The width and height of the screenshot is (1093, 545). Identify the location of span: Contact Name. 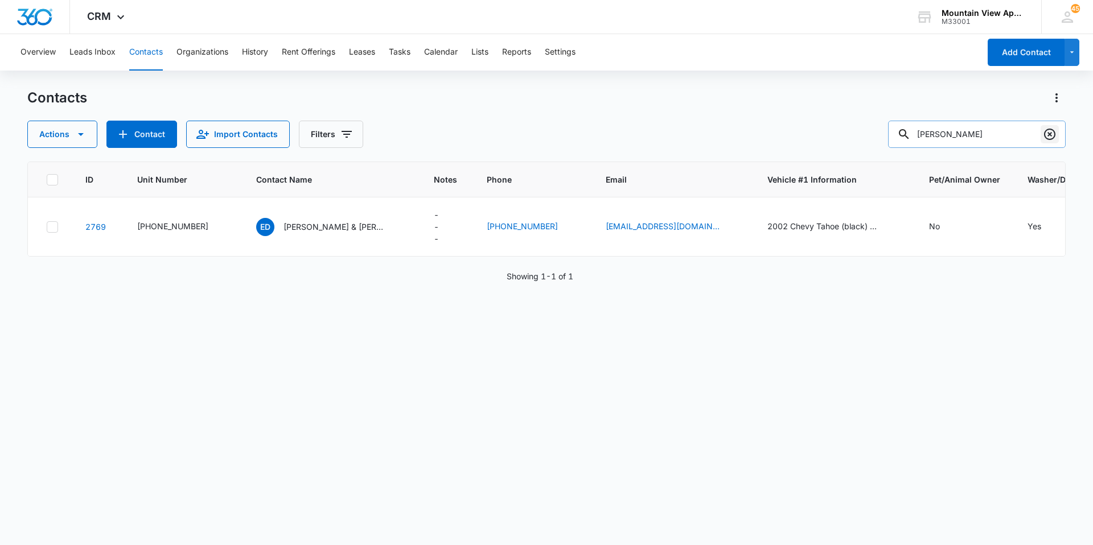
(323, 179).